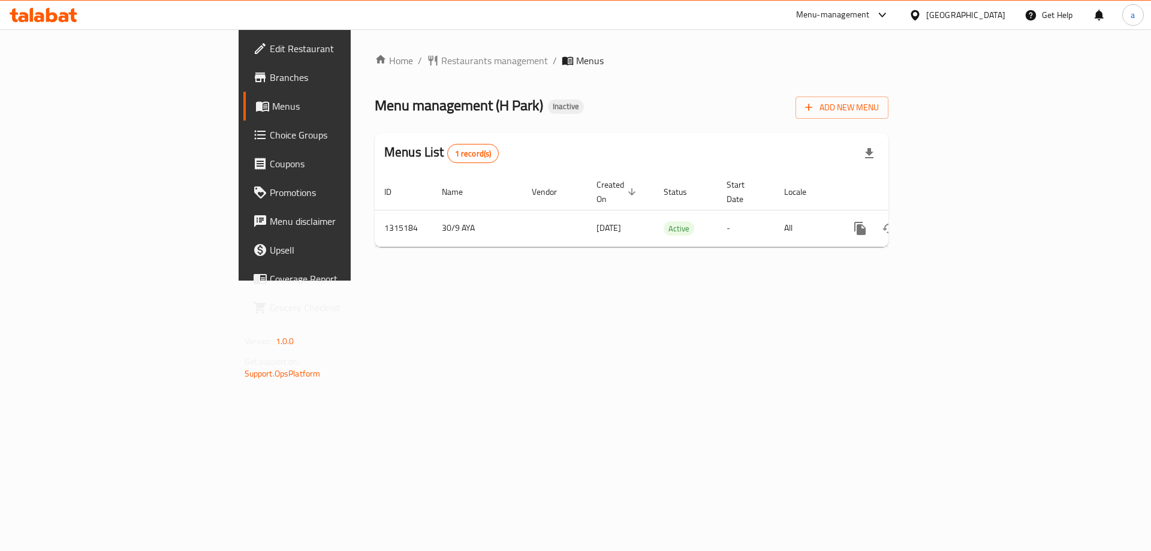 This screenshot has width=1151, height=551. What do you see at coordinates (678, 228) in the screenshot?
I see `span: Active` at bounding box center [678, 228].